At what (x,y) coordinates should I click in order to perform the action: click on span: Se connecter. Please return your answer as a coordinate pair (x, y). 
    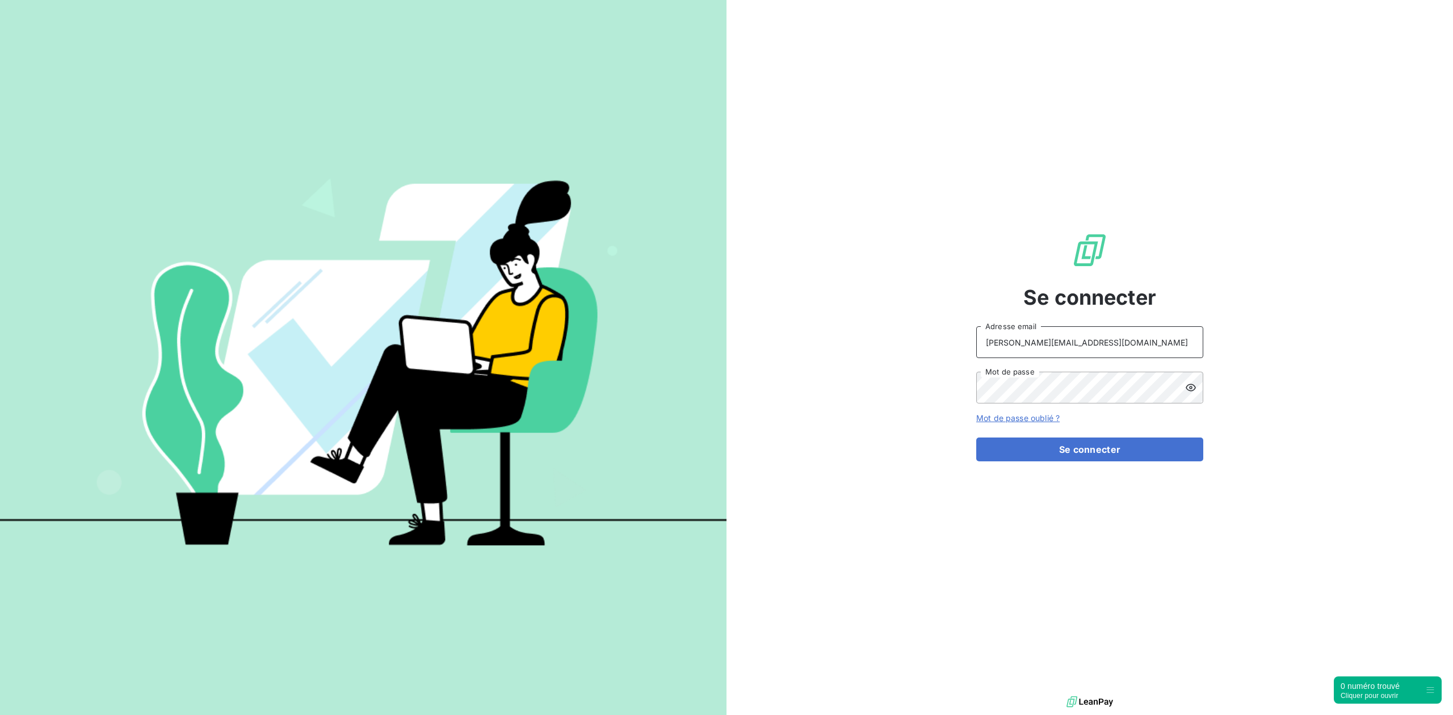
    Looking at the image, I should click on (1090, 297).